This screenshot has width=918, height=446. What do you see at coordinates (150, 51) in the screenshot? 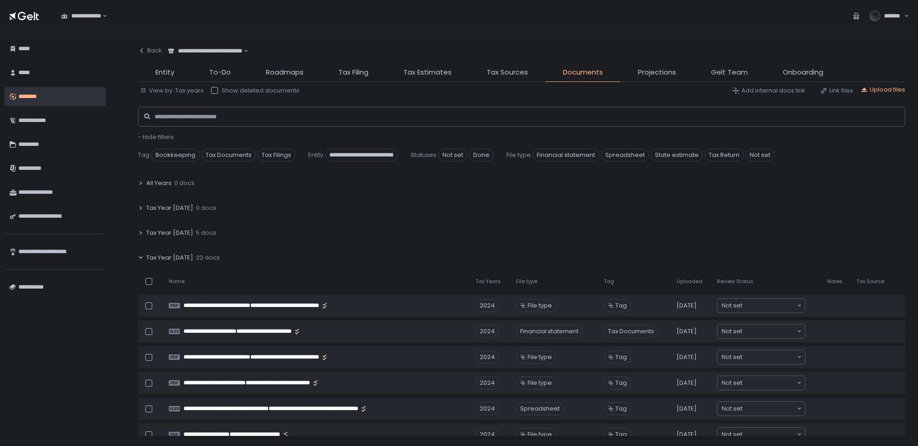
I see `div: Back` at bounding box center [150, 51].